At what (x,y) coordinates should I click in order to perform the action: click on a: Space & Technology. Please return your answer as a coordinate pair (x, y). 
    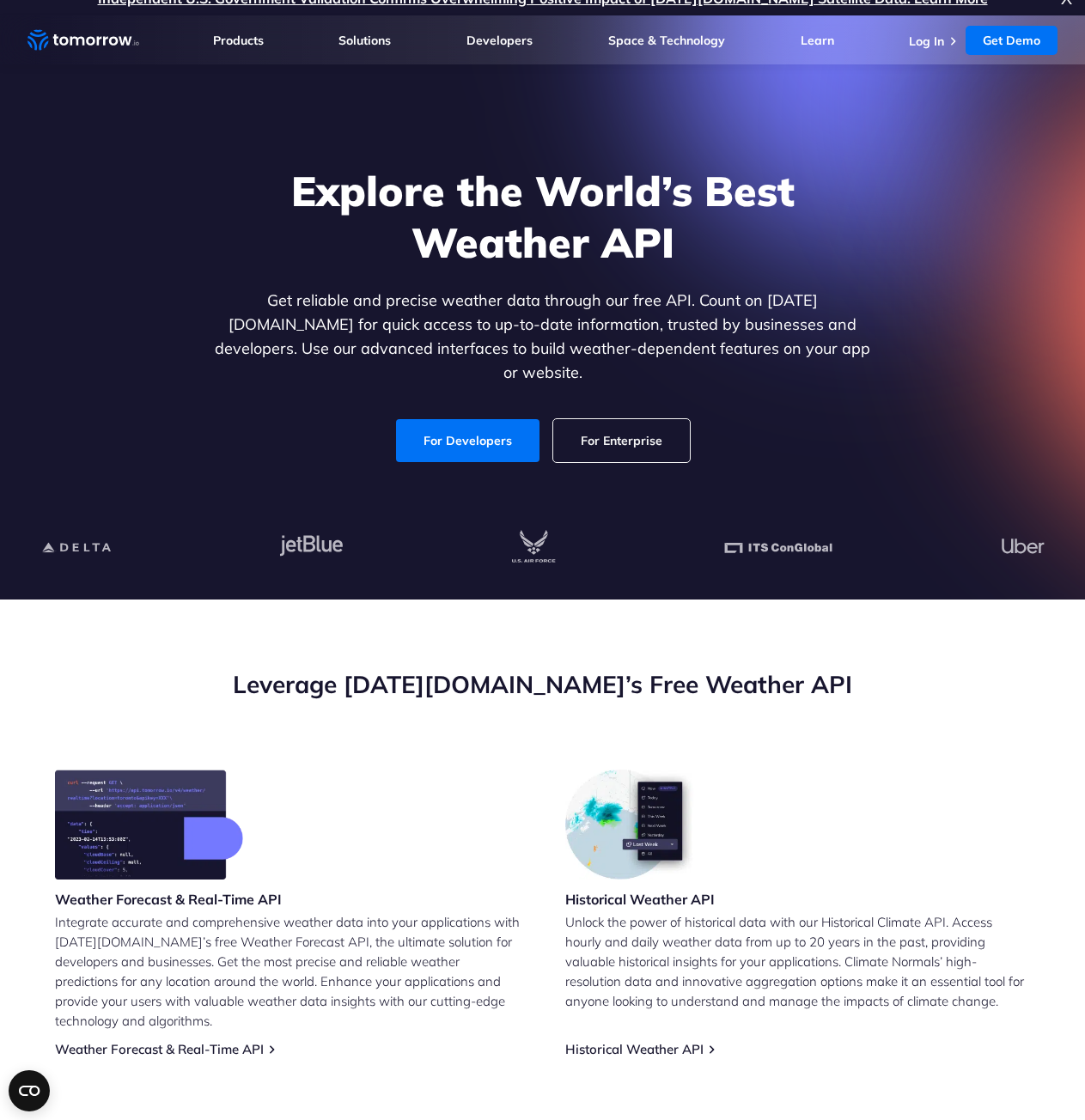
    Looking at the image, I should click on (667, 41).